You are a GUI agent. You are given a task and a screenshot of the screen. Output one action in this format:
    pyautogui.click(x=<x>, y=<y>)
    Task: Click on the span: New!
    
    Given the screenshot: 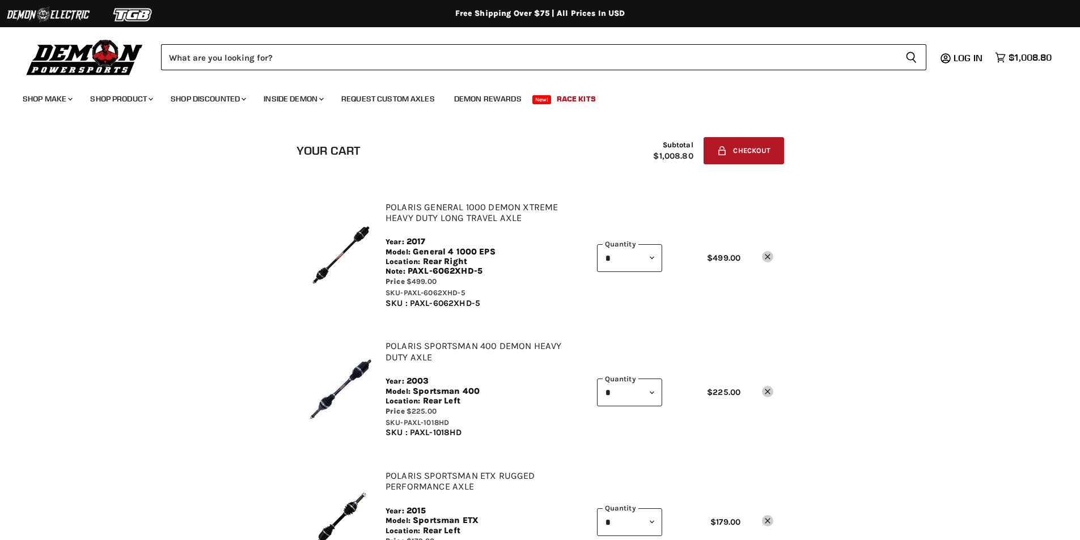 What is the action you would take?
    pyautogui.click(x=542, y=100)
    